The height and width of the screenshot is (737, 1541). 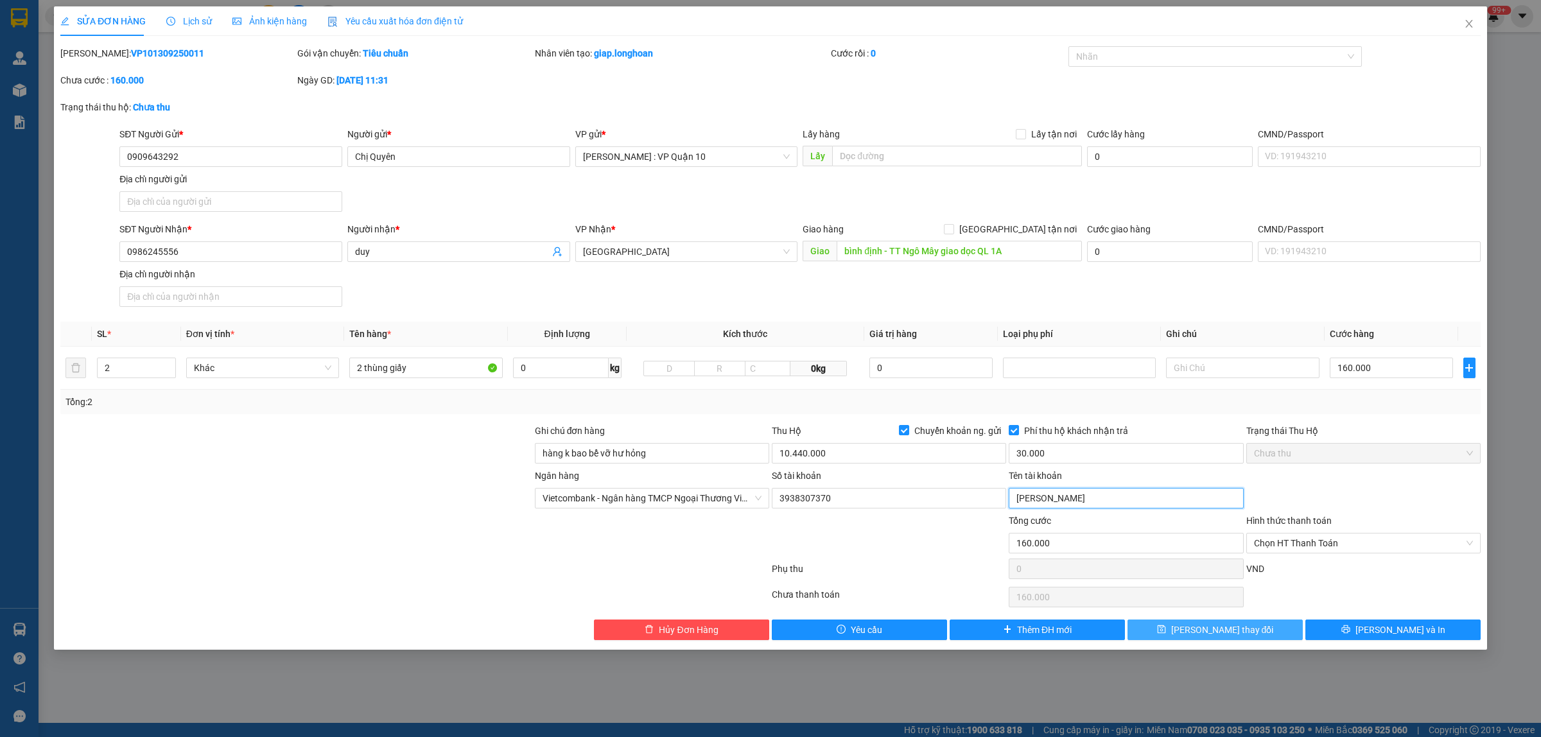 I want to click on label: Số tài khoản, so click(x=796, y=476).